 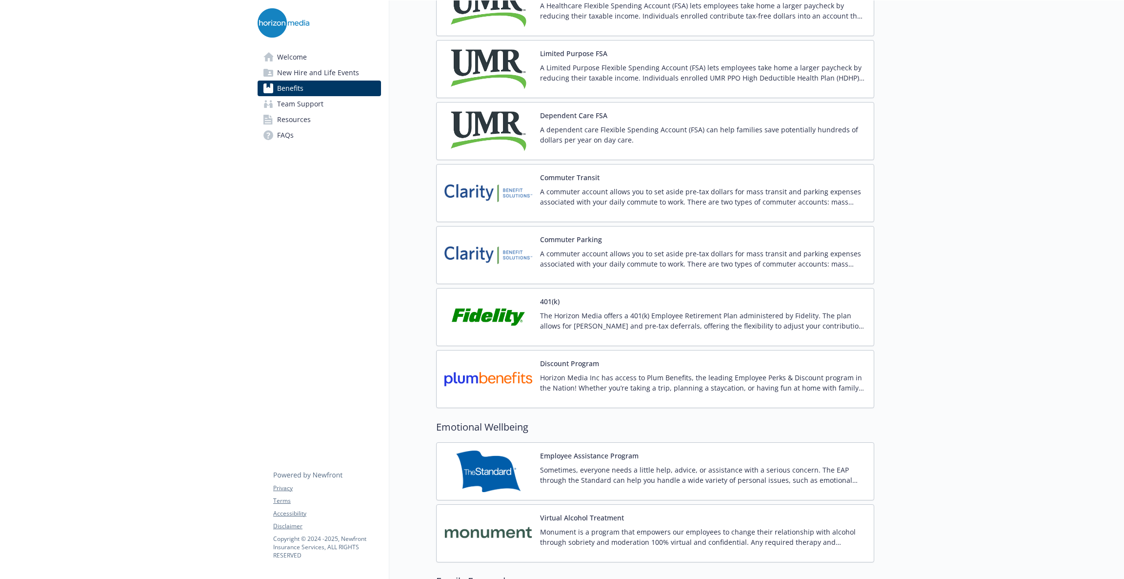 What do you see at coordinates (574, 53) in the screenshot?
I see `button: Limited Purpose FSA` at bounding box center [574, 53].